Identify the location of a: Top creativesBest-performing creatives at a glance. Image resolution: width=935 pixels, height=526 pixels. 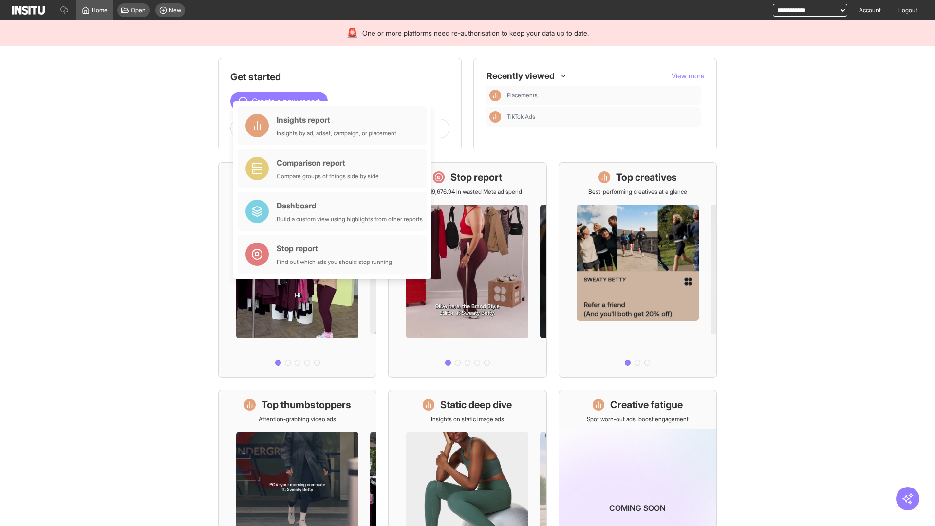
(637, 270).